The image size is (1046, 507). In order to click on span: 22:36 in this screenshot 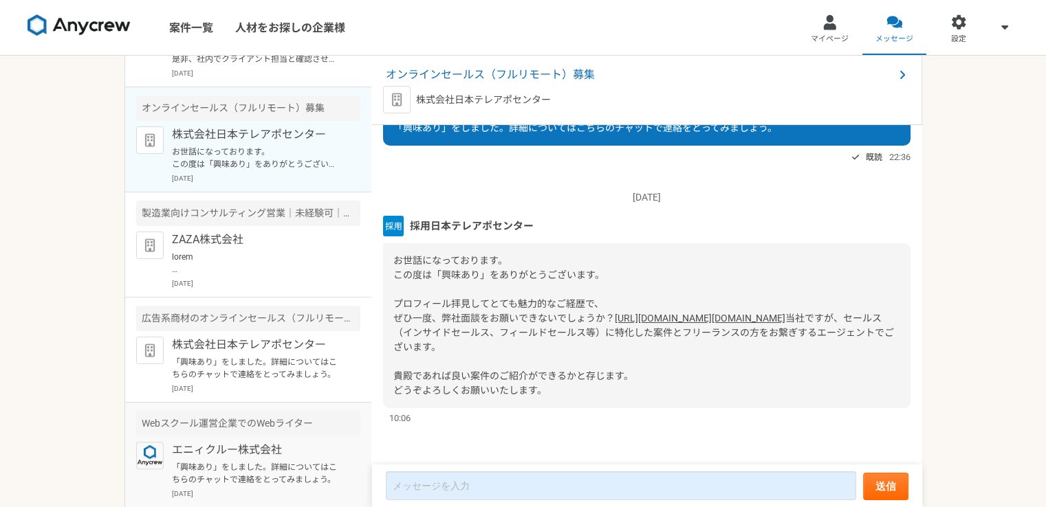, I will do `click(899, 157)`.